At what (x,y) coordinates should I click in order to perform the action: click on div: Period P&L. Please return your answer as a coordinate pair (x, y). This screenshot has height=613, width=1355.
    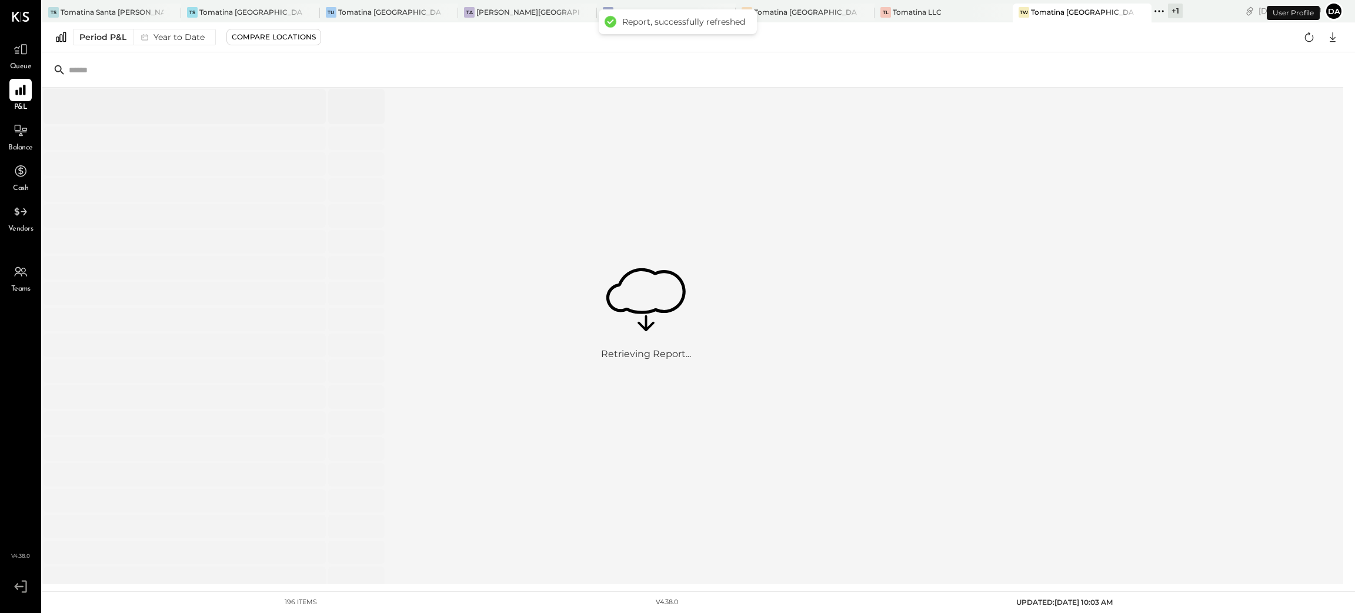
    Looking at the image, I should click on (103, 37).